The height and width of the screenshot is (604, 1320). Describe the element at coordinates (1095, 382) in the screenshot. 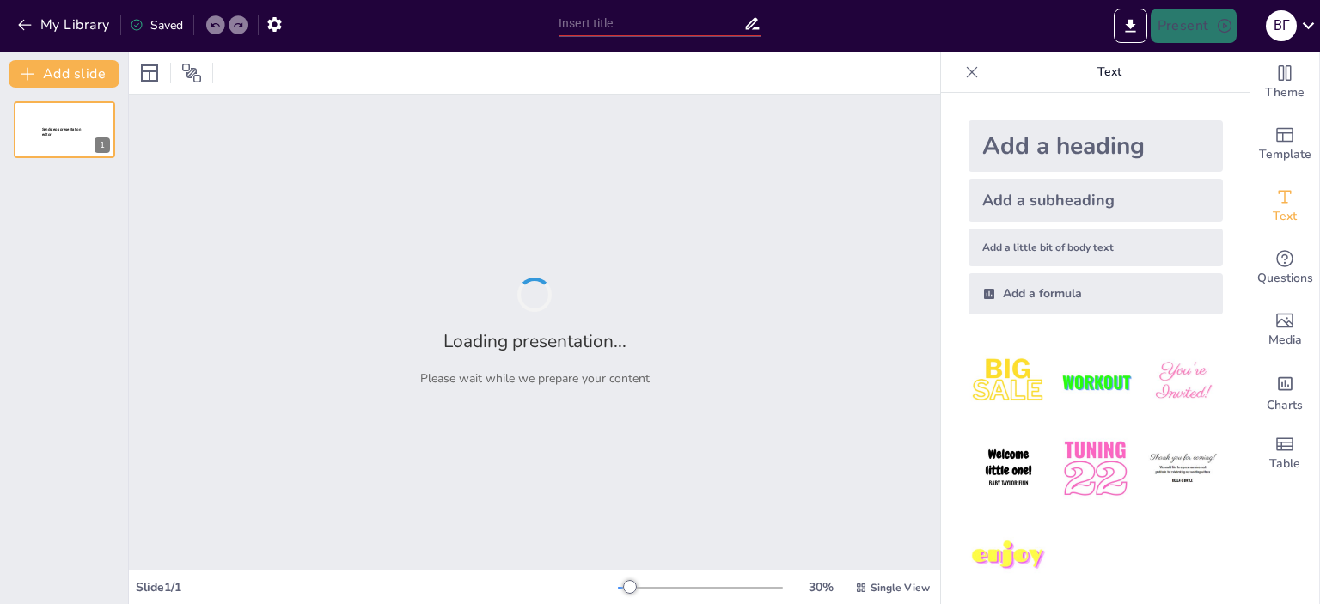

I see `img: 2.jpeg` at that location.